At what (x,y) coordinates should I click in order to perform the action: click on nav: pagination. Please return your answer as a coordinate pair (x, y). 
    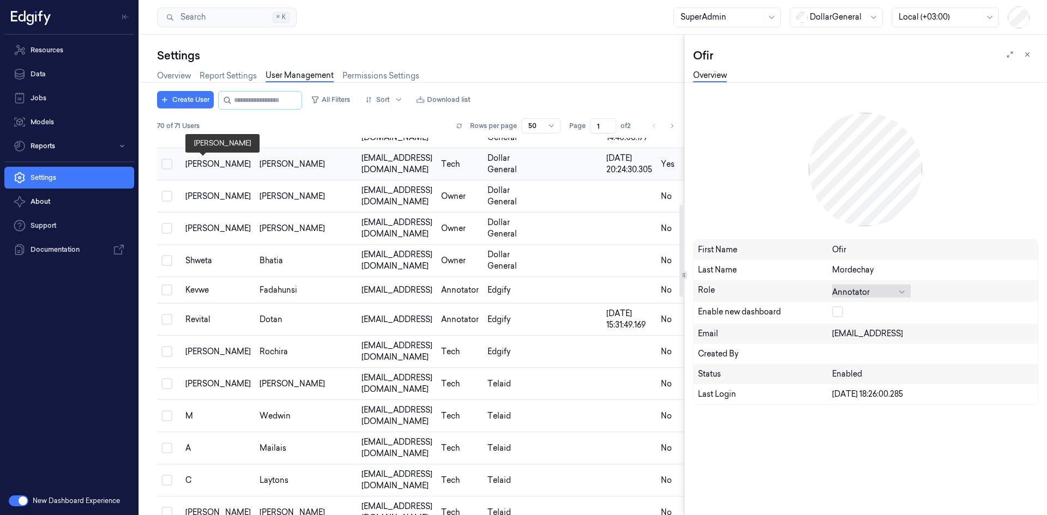
    Looking at the image, I should click on (663, 126).